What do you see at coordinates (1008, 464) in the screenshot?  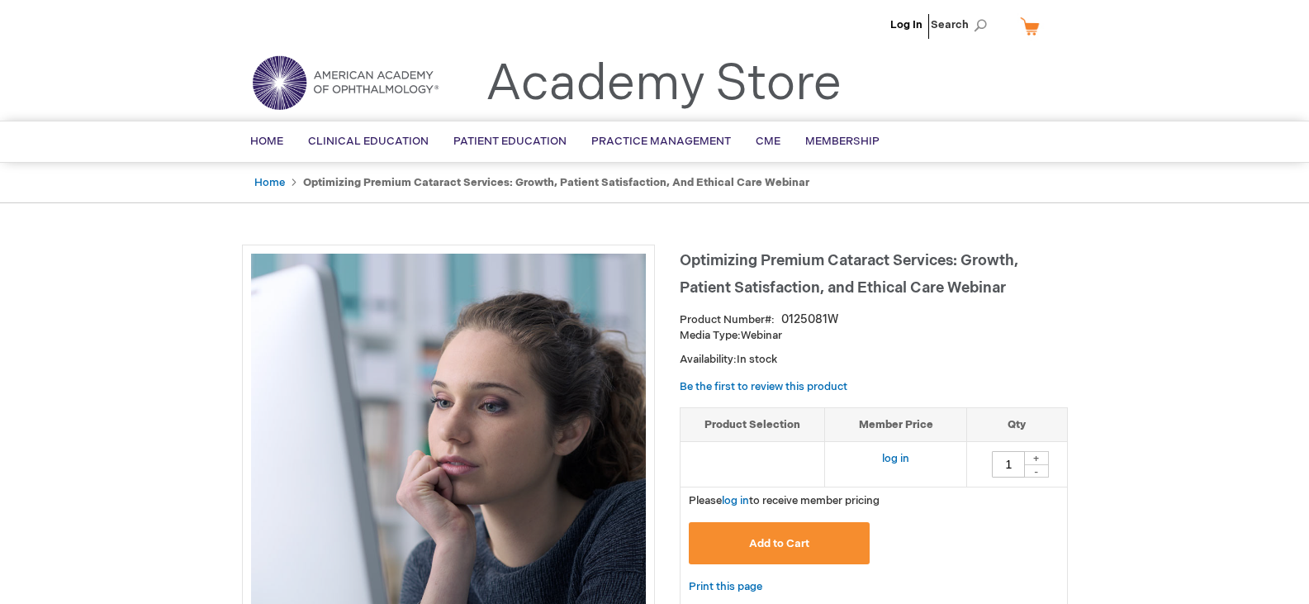 I see `input: Qty` at bounding box center [1008, 464].